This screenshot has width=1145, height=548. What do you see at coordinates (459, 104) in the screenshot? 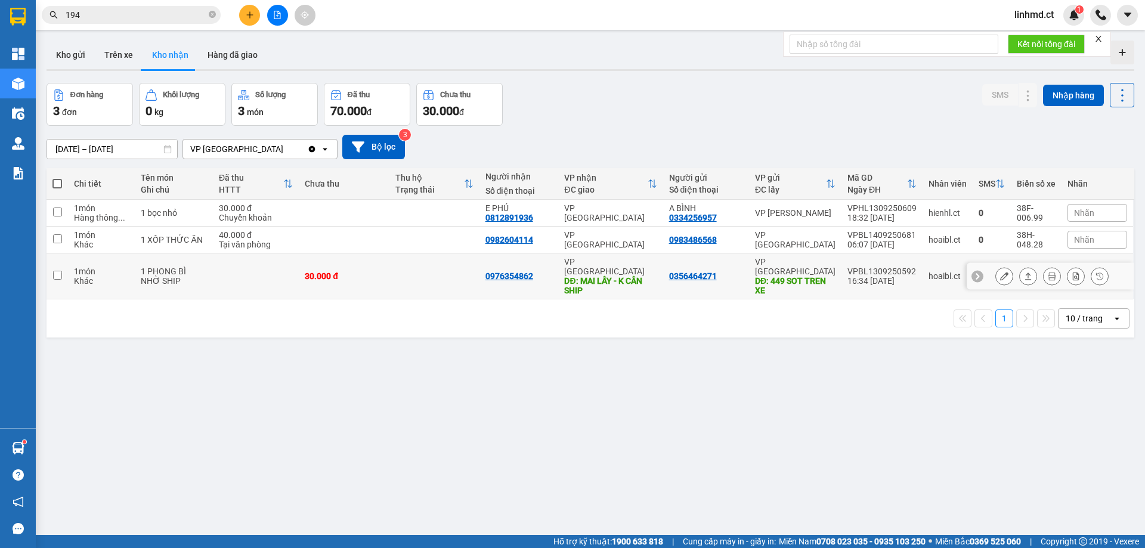
I see `button: Chưa thu30.000đ` at bounding box center [459, 104].